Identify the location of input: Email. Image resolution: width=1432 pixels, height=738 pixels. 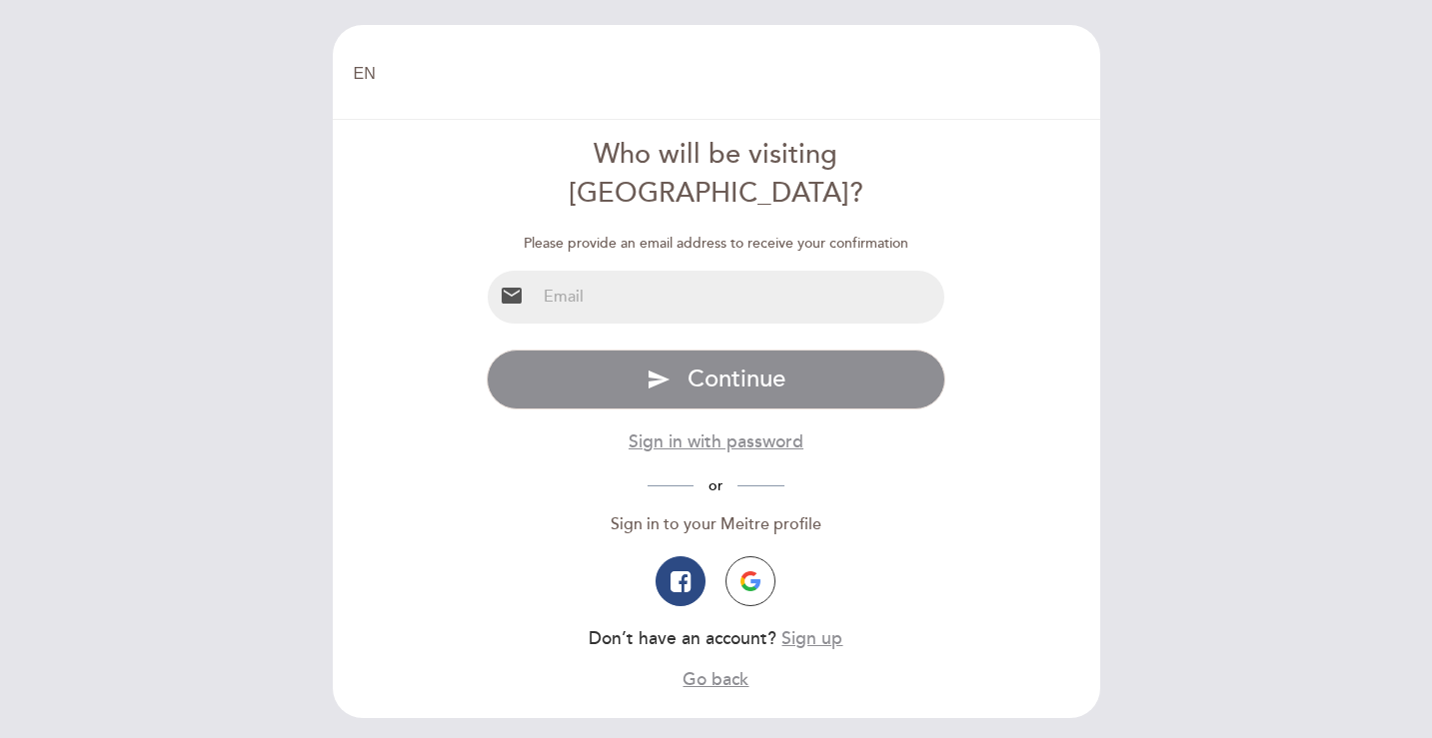
(739, 297).